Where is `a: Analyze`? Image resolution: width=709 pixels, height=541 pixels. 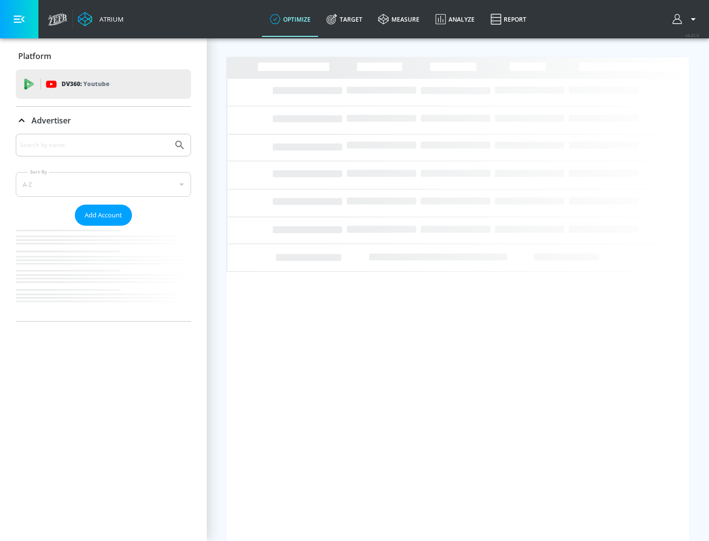 a: Analyze is located at coordinates (455, 19).